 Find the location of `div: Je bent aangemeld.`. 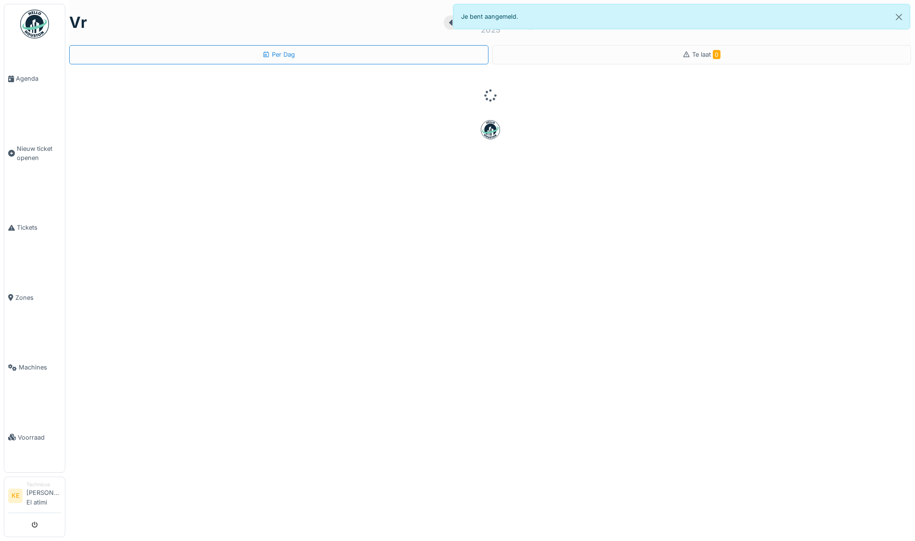

div: Je bent aangemeld. is located at coordinates (682, 16).